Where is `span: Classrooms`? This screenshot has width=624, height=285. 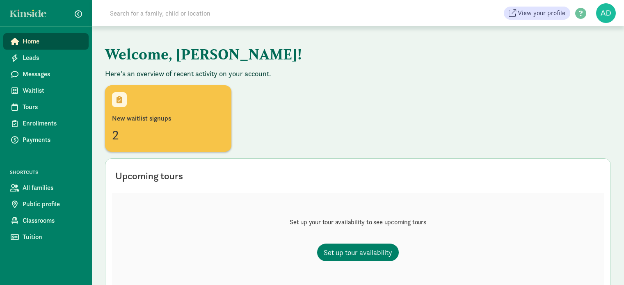
span: Classrooms is located at coordinates (52, 221).